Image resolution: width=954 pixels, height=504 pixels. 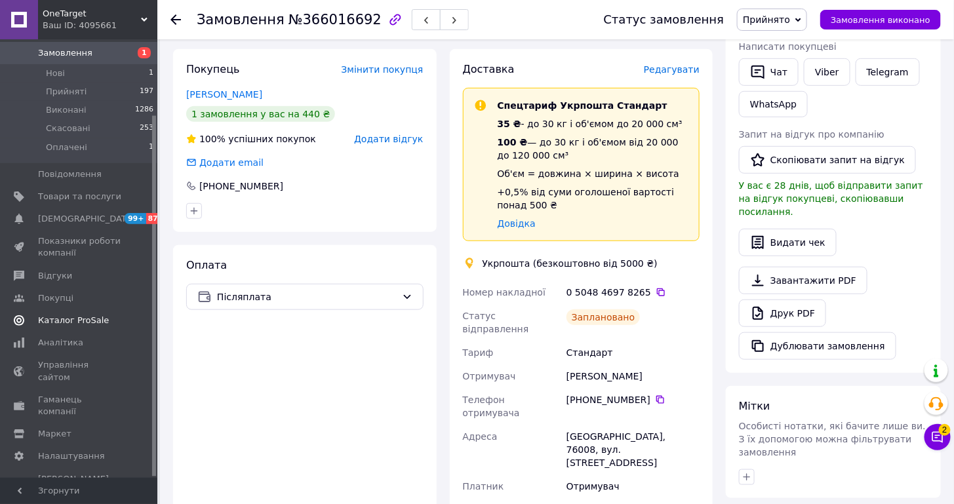 I want to click on a: WhatsApp, so click(x=773, y=104).